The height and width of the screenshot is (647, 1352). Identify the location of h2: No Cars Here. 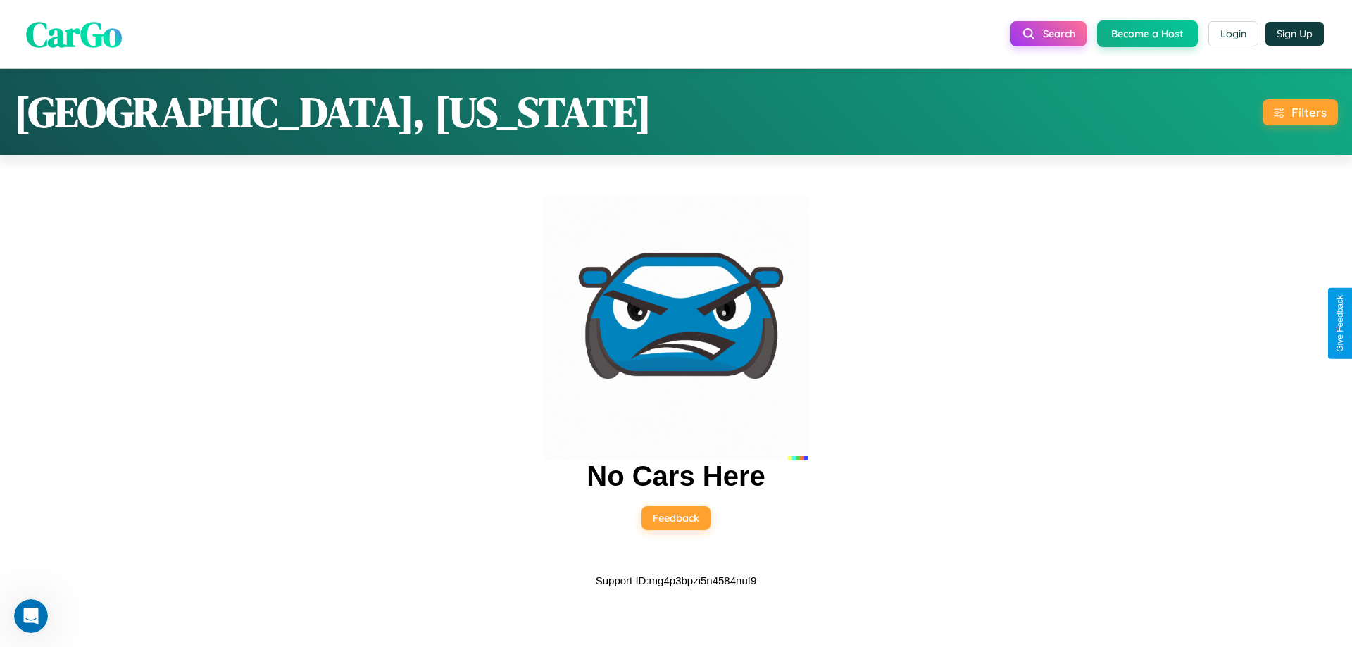
(675, 476).